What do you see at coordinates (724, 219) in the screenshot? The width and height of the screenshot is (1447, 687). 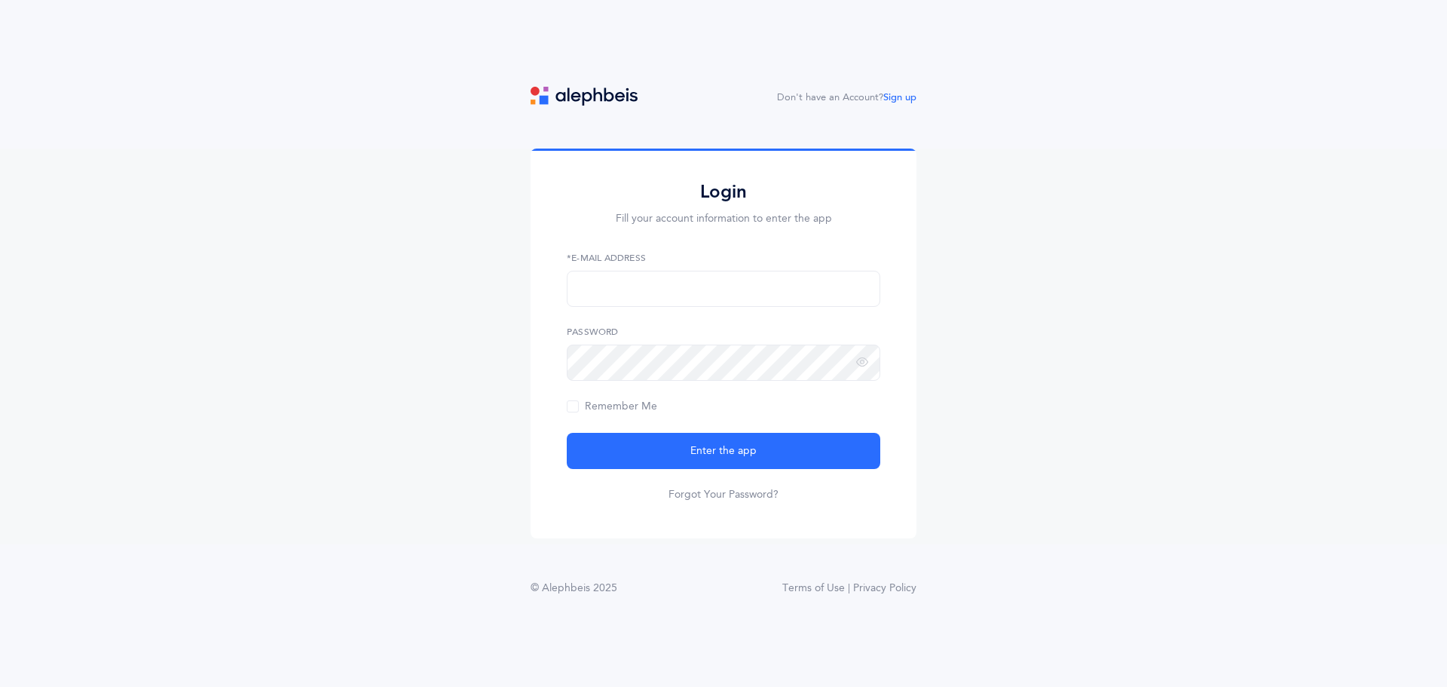 I see `p: Fill your account information to enter the app` at bounding box center [724, 219].